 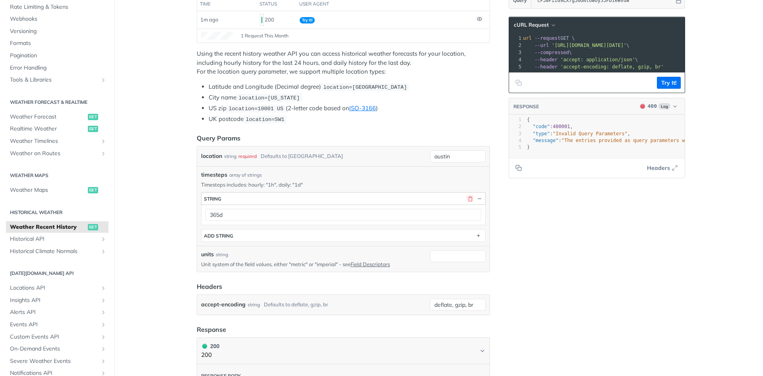 I want to click on span: On-Demand Events, so click(x=54, y=349).